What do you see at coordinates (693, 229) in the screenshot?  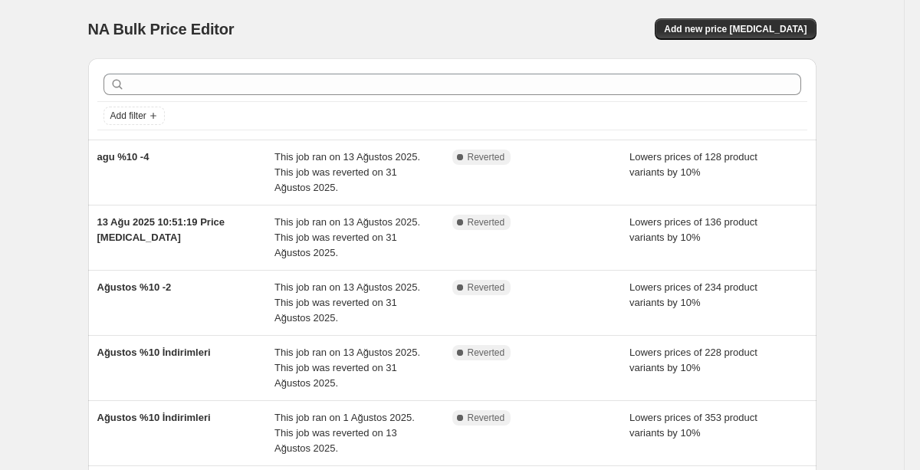 I see `span: Lowers prices of 136 product variants by 10%` at bounding box center [693, 229].